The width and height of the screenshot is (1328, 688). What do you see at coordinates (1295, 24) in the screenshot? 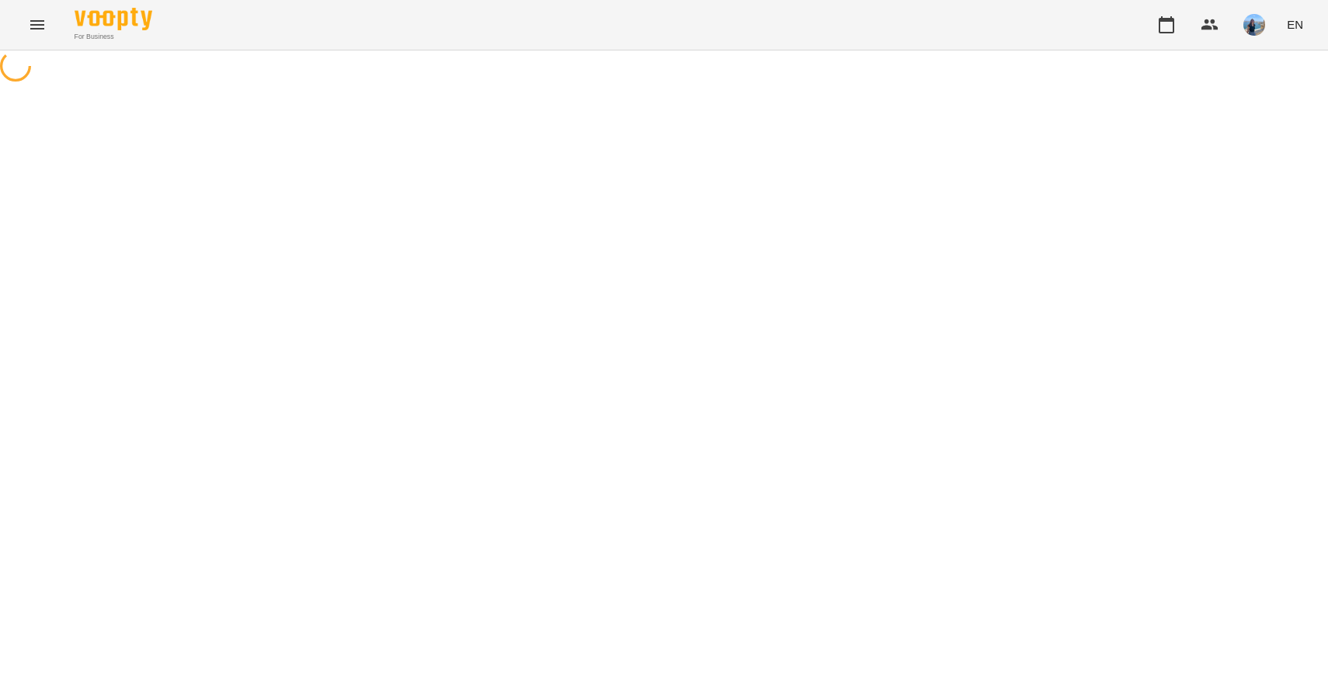
I see `button: EN` at bounding box center [1295, 24].